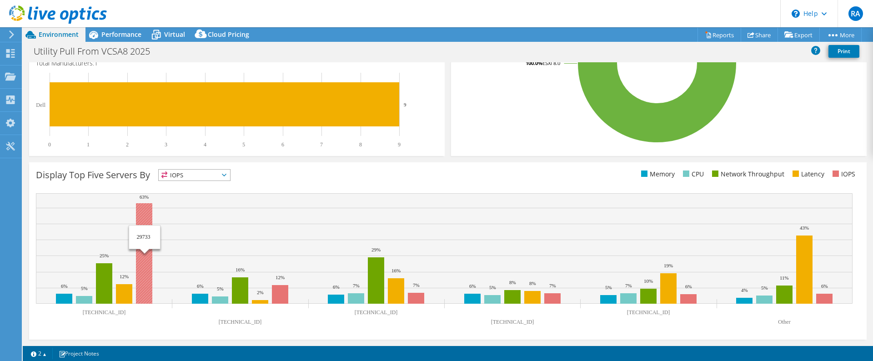 The height and width of the screenshot is (361, 873). I want to click on text: 4%, so click(745, 290).